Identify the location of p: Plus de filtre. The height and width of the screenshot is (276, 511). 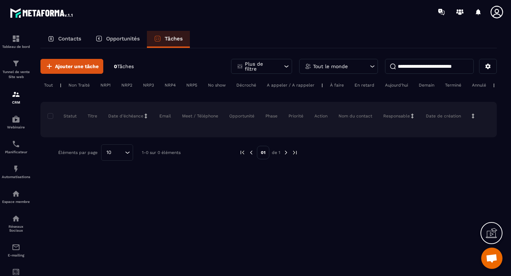
(261, 66).